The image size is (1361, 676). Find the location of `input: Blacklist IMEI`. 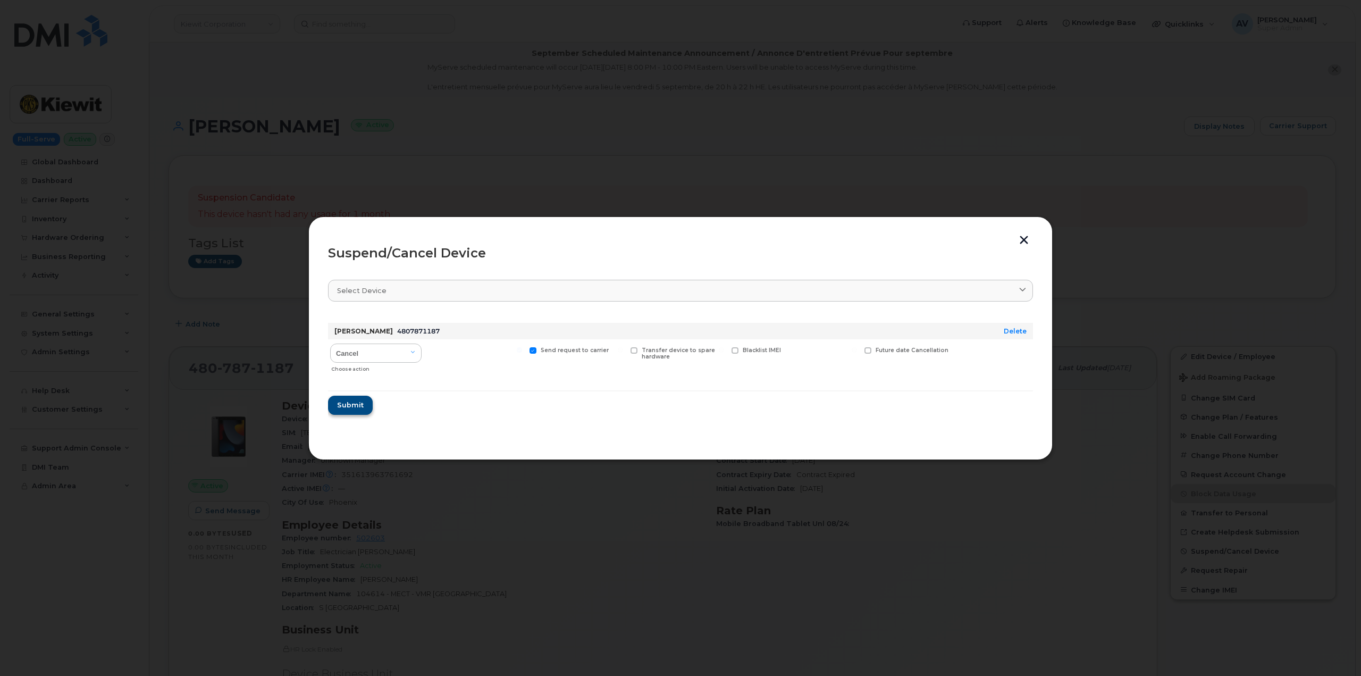

input: Blacklist IMEI is located at coordinates (721, 350).